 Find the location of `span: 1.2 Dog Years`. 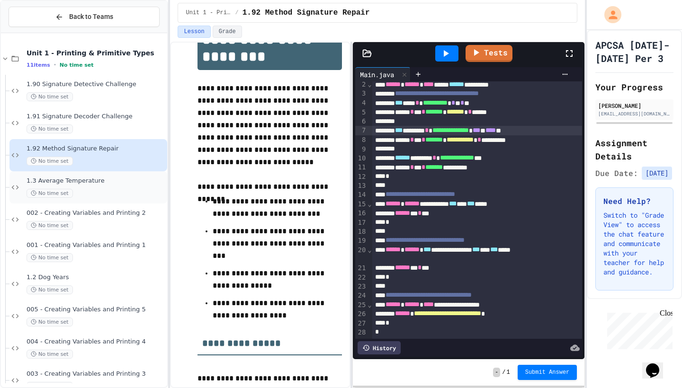

span: 1.2 Dog Years is located at coordinates (96, 277).